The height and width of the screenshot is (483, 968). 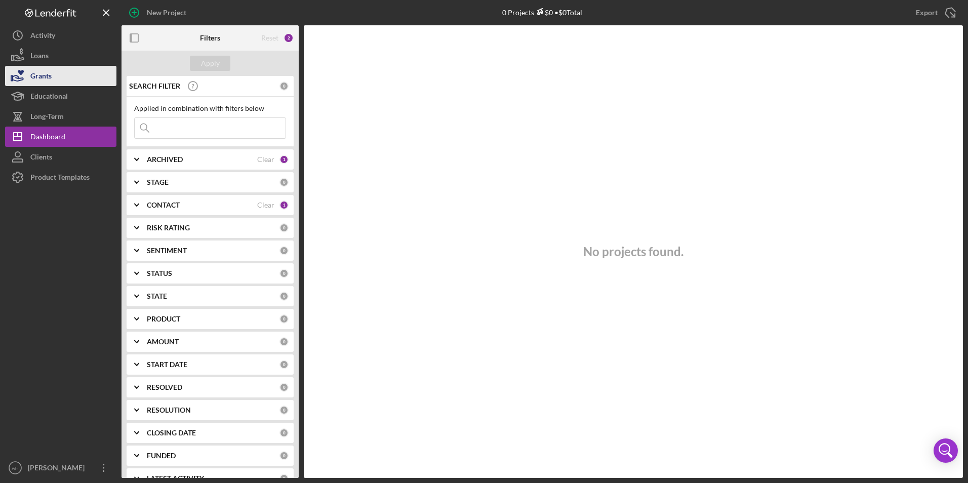 I want to click on button: Export, so click(x=934, y=13).